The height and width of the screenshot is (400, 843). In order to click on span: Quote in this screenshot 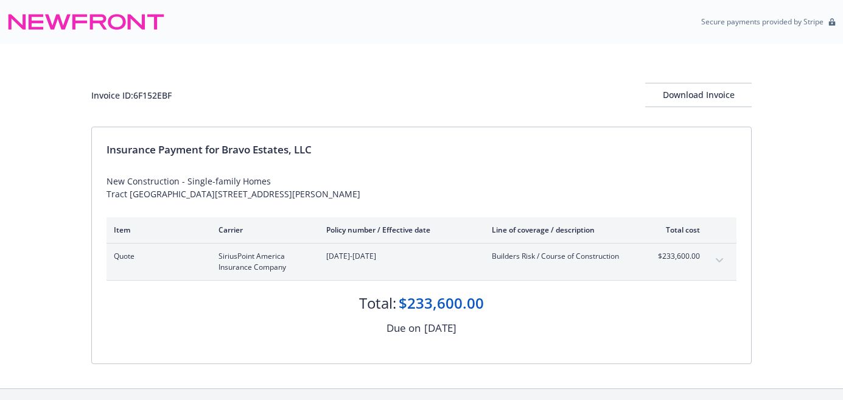, I will do `click(156, 256)`.